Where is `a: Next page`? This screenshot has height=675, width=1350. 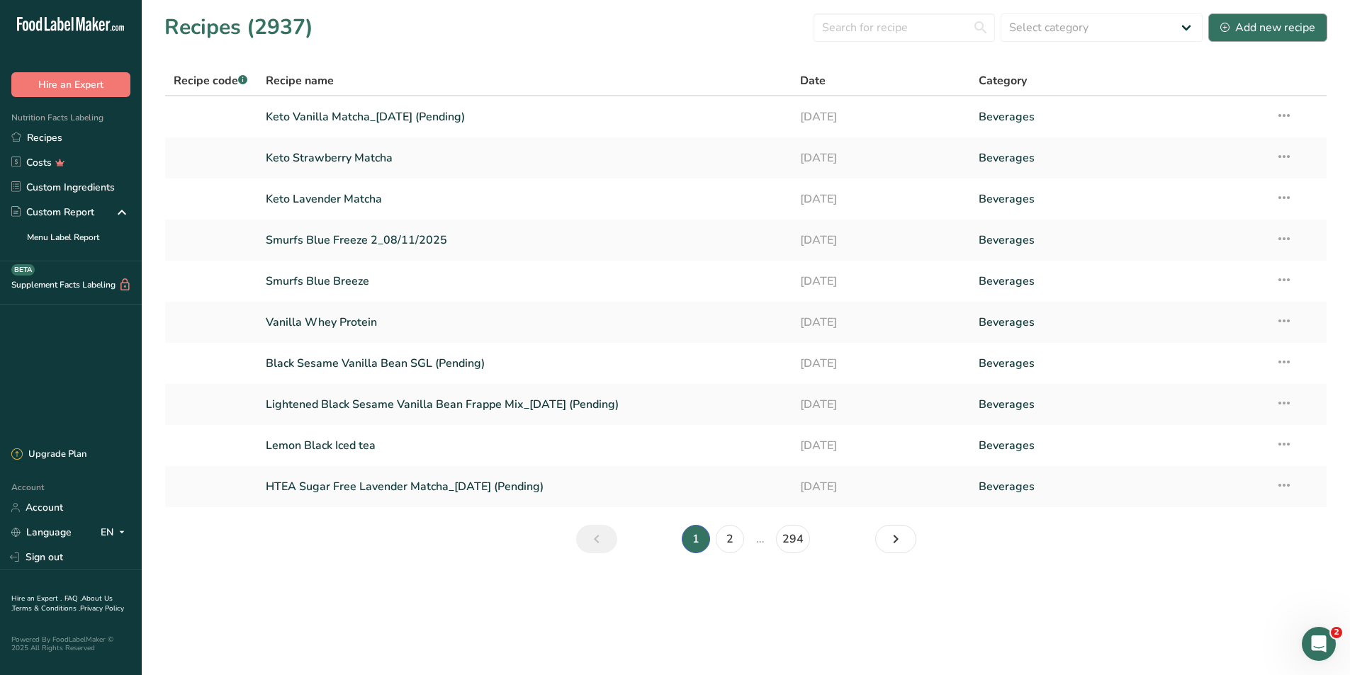 a: Next page is located at coordinates (896, 539).